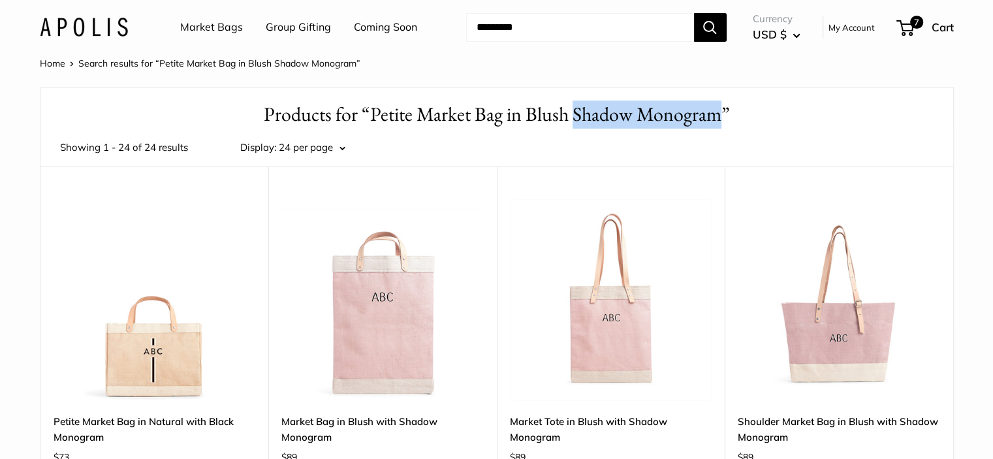 The image size is (993, 459). I want to click on h1: Products for “Petite Market Bag in Blush Shadow Monogram”, so click(497, 114).